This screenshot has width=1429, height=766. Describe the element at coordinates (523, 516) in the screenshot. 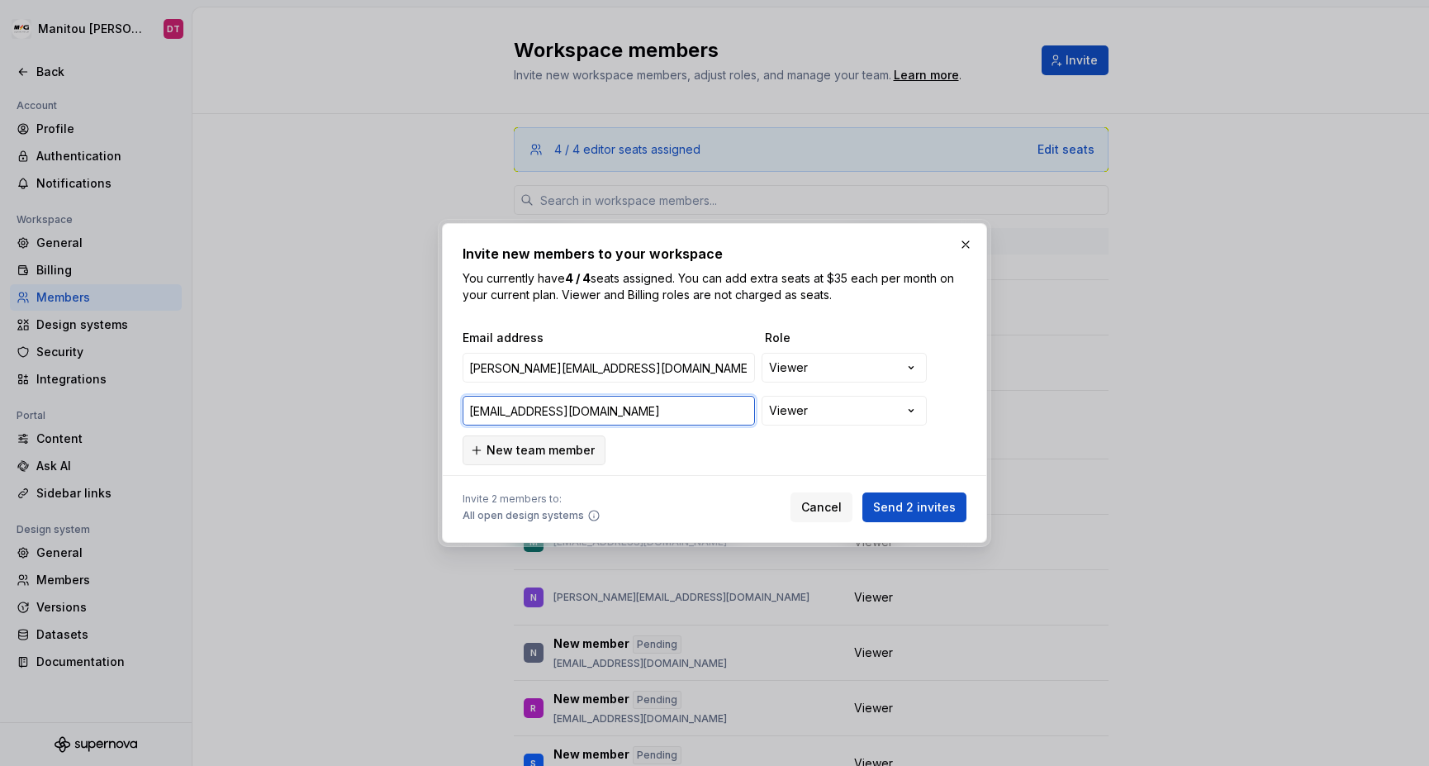

I see `span: All open design systems` at that location.